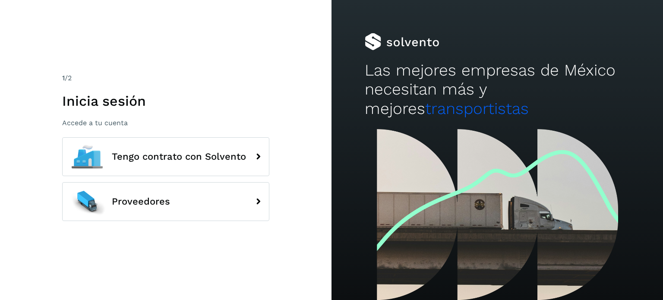 Image resolution: width=663 pixels, height=300 pixels. I want to click on span: Tengo contrato con Solvento, so click(179, 157).